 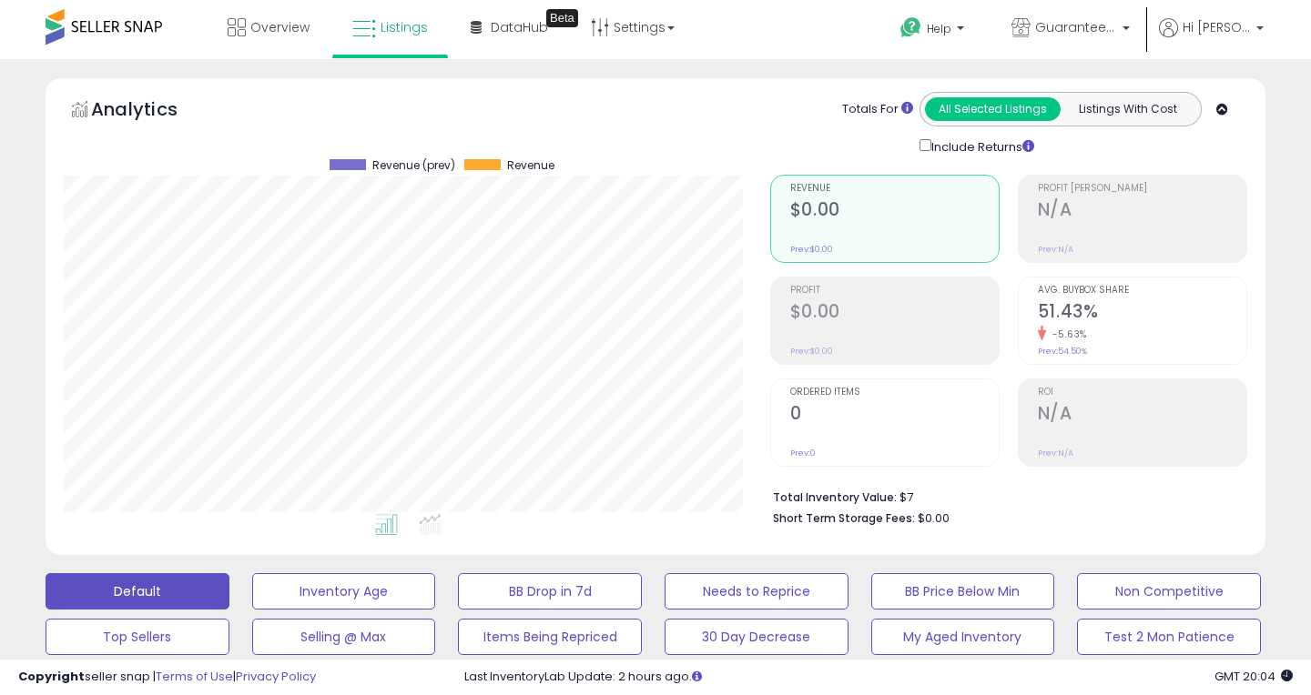 What do you see at coordinates (1169, 637) in the screenshot?
I see `button: Test 2 Mon Patience` at bounding box center [1169, 637].